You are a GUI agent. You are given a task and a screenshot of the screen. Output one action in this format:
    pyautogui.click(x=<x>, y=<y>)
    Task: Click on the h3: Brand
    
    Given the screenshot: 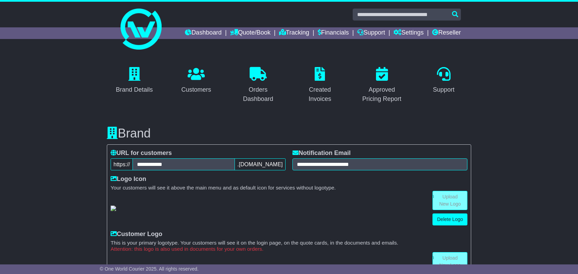 What is the action you would take?
    pyautogui.click(x=289, y=134)
    